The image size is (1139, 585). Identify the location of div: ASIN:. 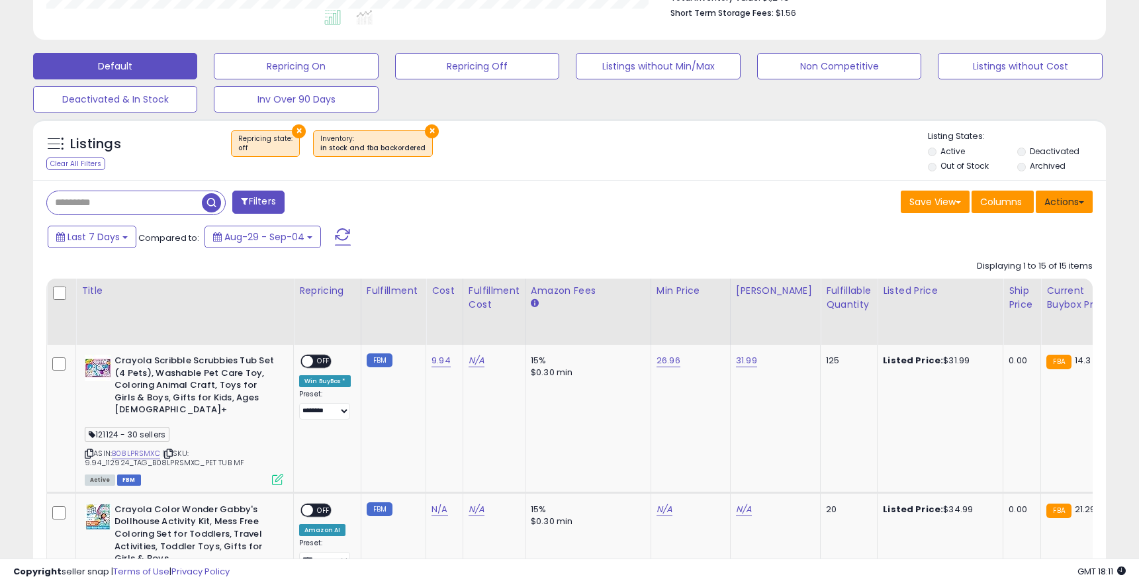
(184, 419).